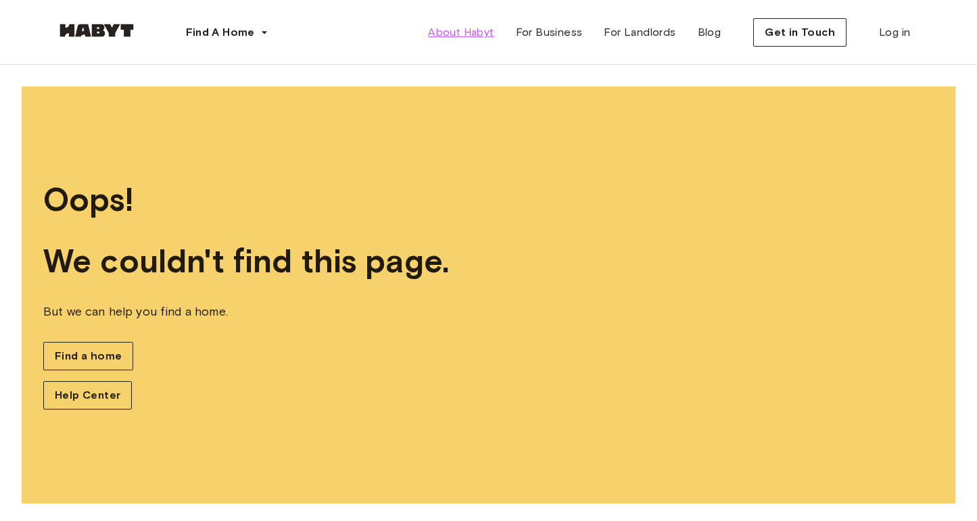  Describe the element at coordinates (800, 32) in the screenshot. I see `span: Get in Touch` at that location.